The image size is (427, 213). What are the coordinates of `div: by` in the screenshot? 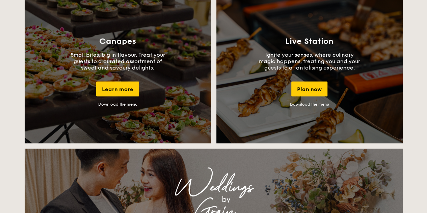 It's located at (226, 199).